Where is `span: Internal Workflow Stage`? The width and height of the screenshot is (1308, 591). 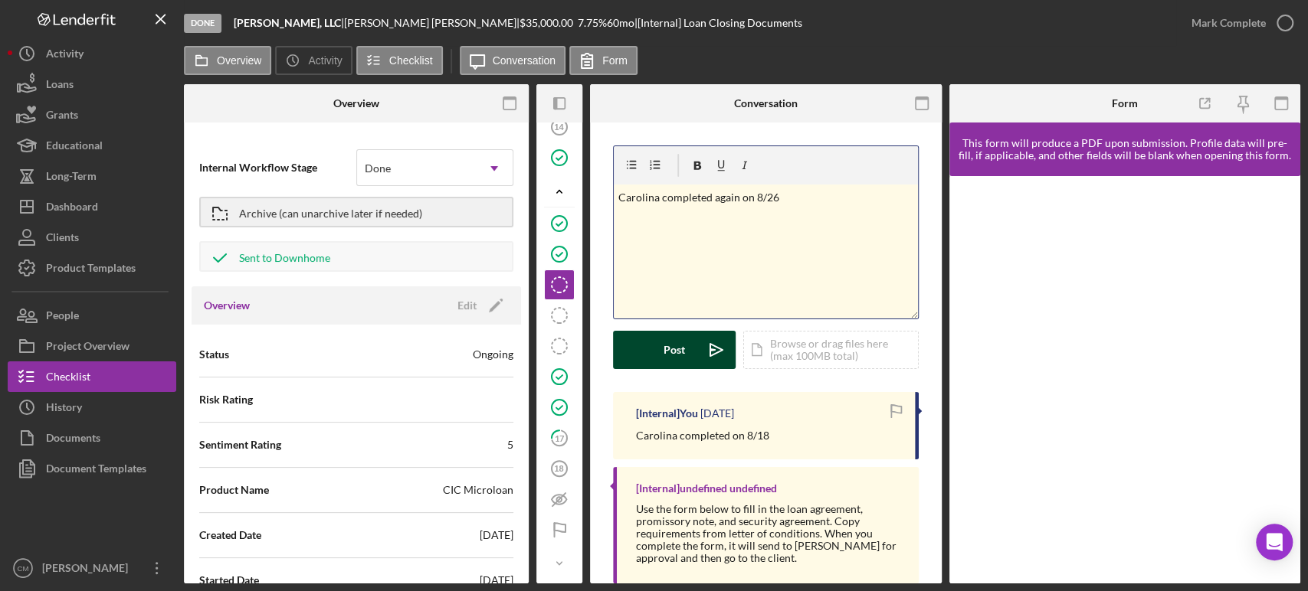 span: Internal Workflow Stage is located at coordinates (277, 168).